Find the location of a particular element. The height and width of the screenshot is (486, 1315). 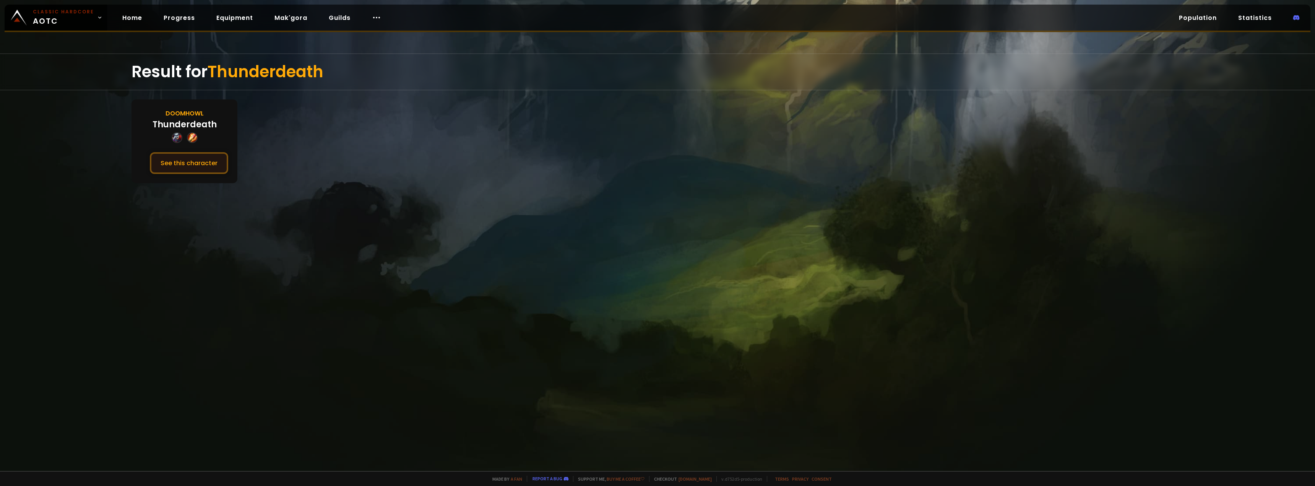

a: Privacy is located at coordinates (800, 478).